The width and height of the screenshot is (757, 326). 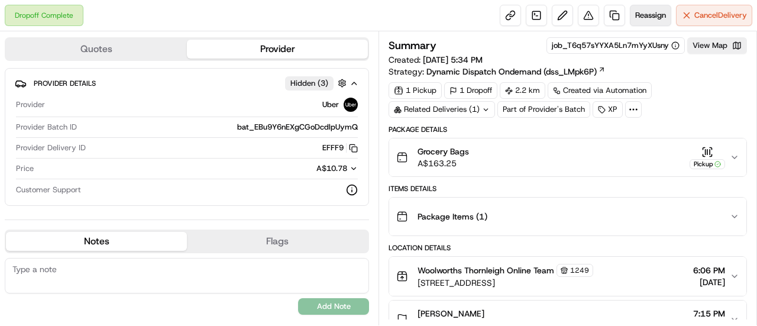 What do you see at coordinates (568, 157) in the screenshot?
I see `button: Grocery BagsA$163.25Pickup` at bounding box center [568, 157].